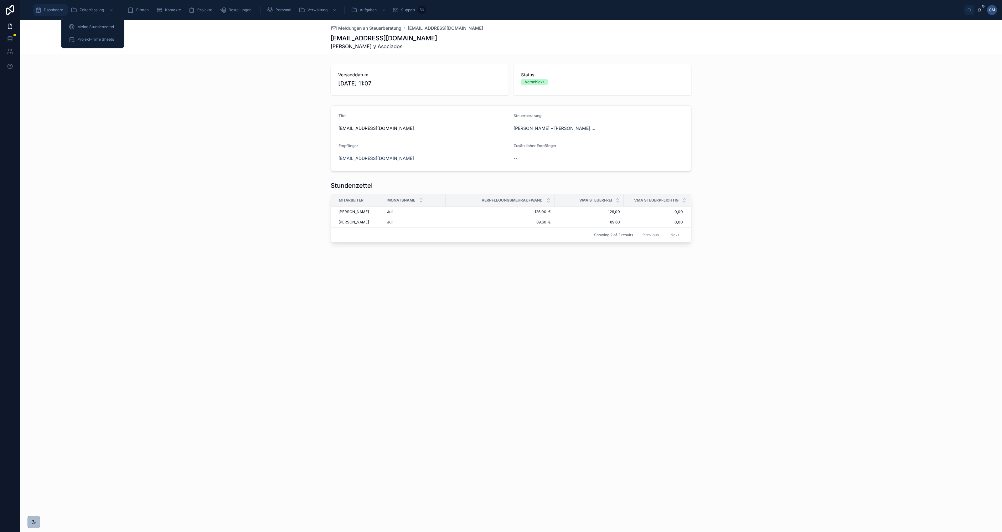  I want to click on span: Kontakte, so click(173, 10).